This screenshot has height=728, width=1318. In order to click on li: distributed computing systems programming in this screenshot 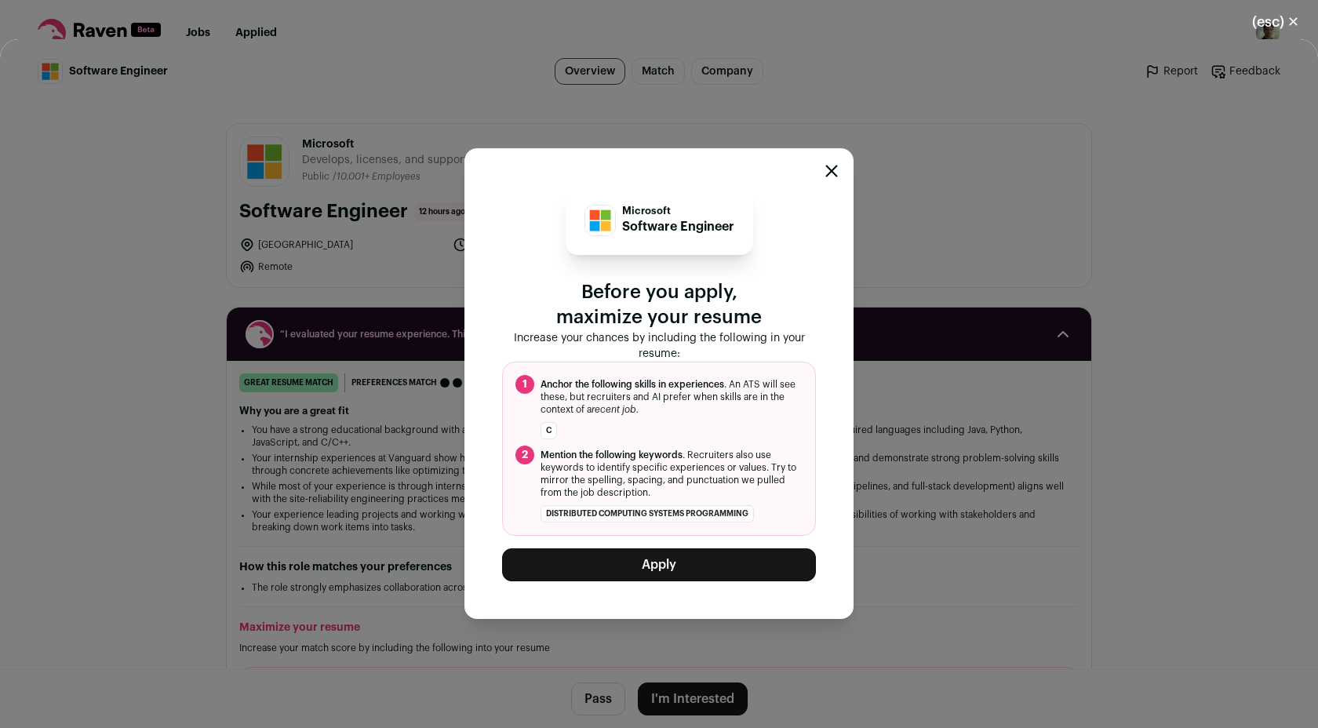, I will do `click(647, 514)`.